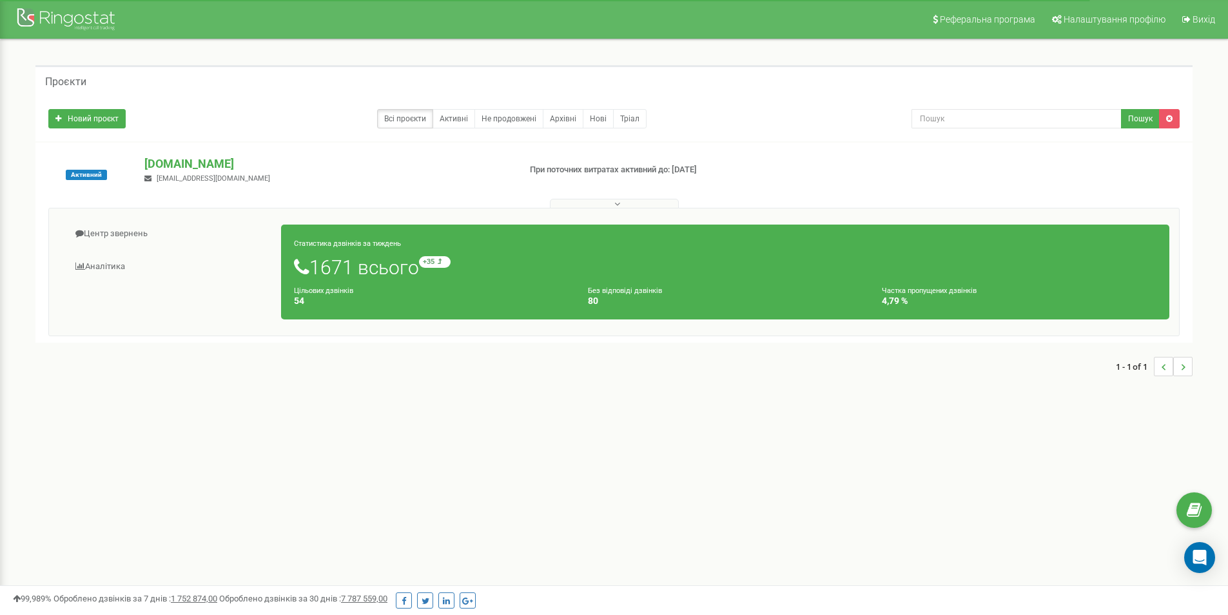  Describe the element at coordinates (194, 598) in the screenshot. I see `u: 1 752 874,00` at that location.